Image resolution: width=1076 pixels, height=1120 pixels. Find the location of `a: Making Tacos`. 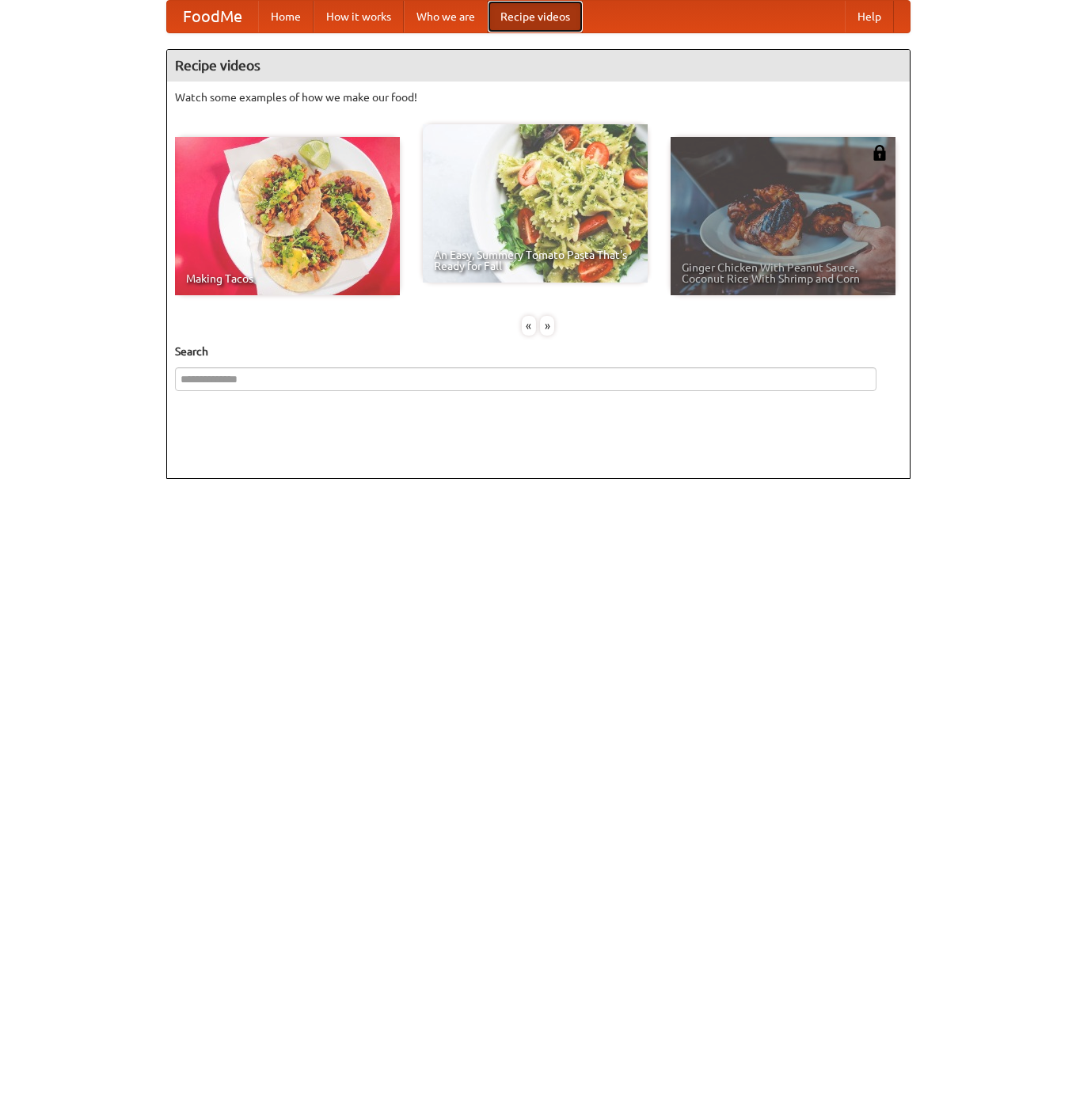

a: Making Tacos is located at coordinates (288, 216).